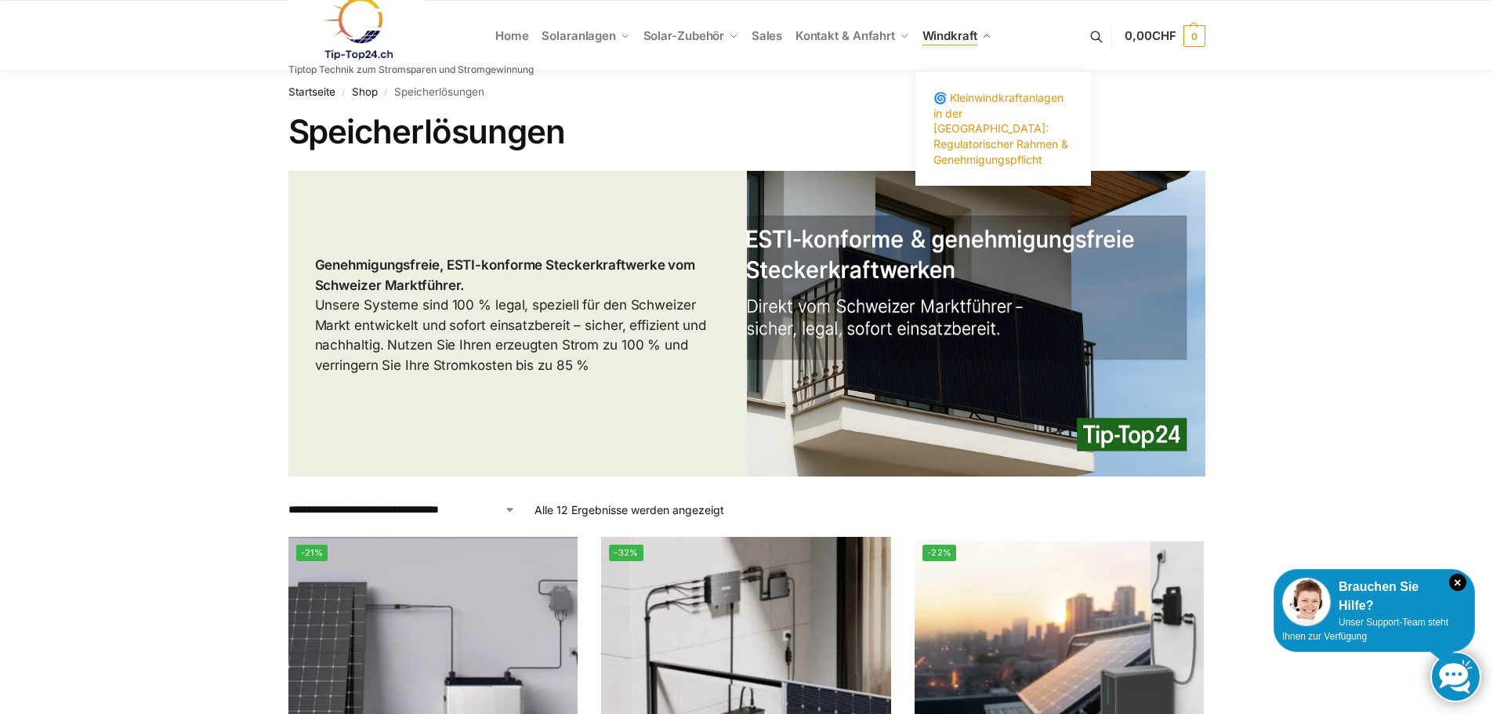 This screenshot has height=714, width=1493. Describe the element at coordinates (1365, 629) in the screenshot. I see `span: Unser Support-Team steht Ihnen zur Verfügung` at that location.